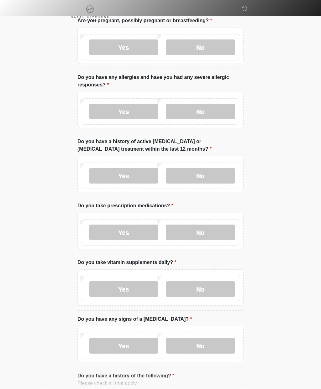  Describe the element at coordinates (126, 376) in the screenshot. I see `label: Do you have a history of the following?` at that location.